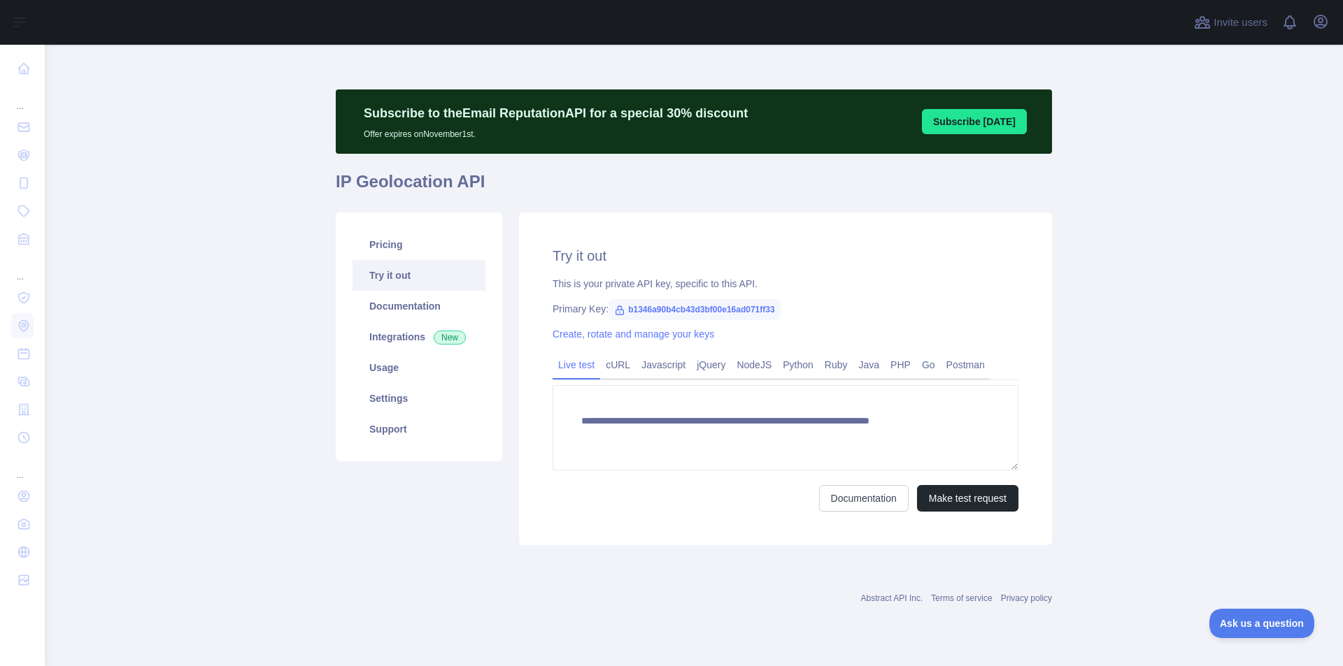 Image resolution: width=1343 pixels, height=666 pixels. I want to click on a: Integrations New, so click(419, 337).